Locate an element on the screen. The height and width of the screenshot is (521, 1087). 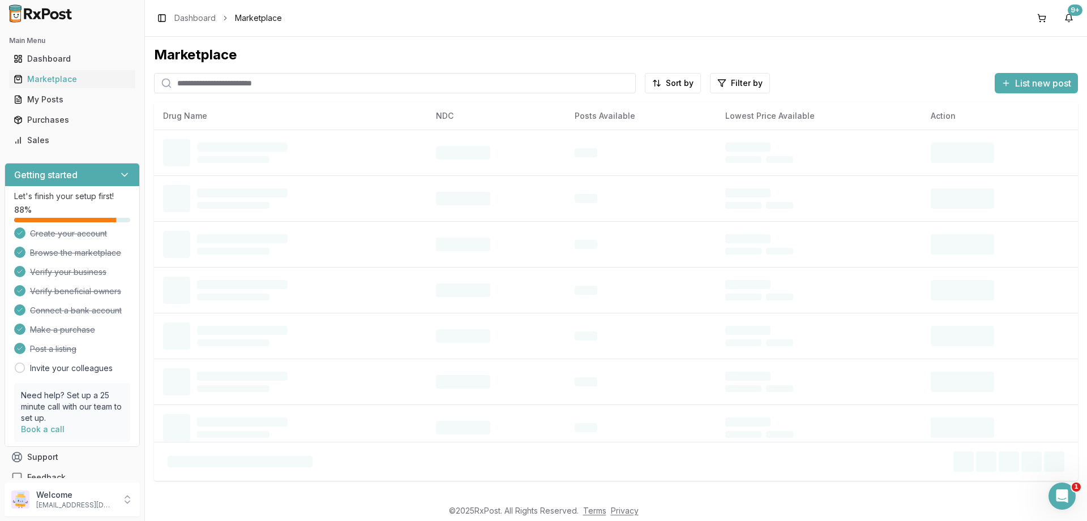
a: Invite your colleagues is located at coordinates (71, 368).